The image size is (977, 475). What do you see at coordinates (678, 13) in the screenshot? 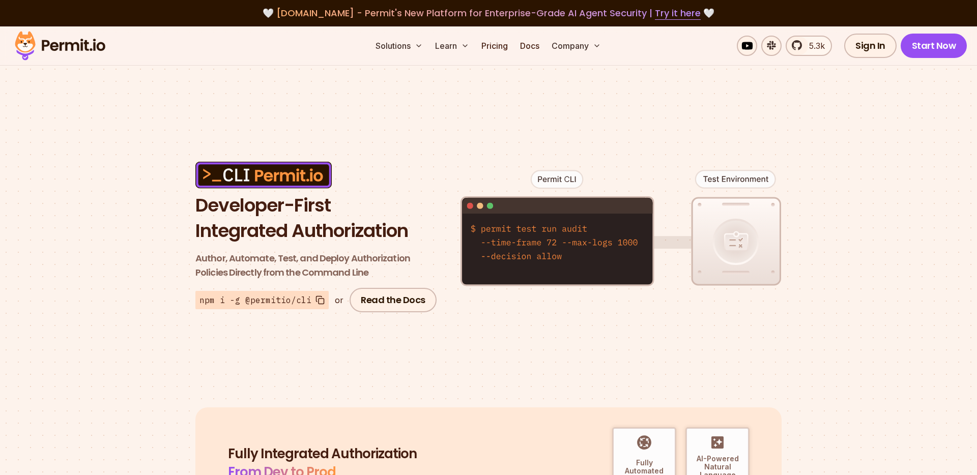
I see `a: Try it here` at bounding box center [678, 13].